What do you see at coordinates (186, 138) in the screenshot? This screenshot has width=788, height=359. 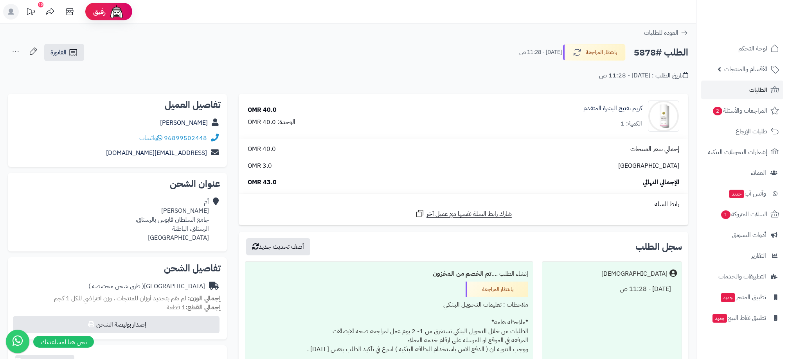 I see `a: 96899502448` at bounding box center [186, 138].